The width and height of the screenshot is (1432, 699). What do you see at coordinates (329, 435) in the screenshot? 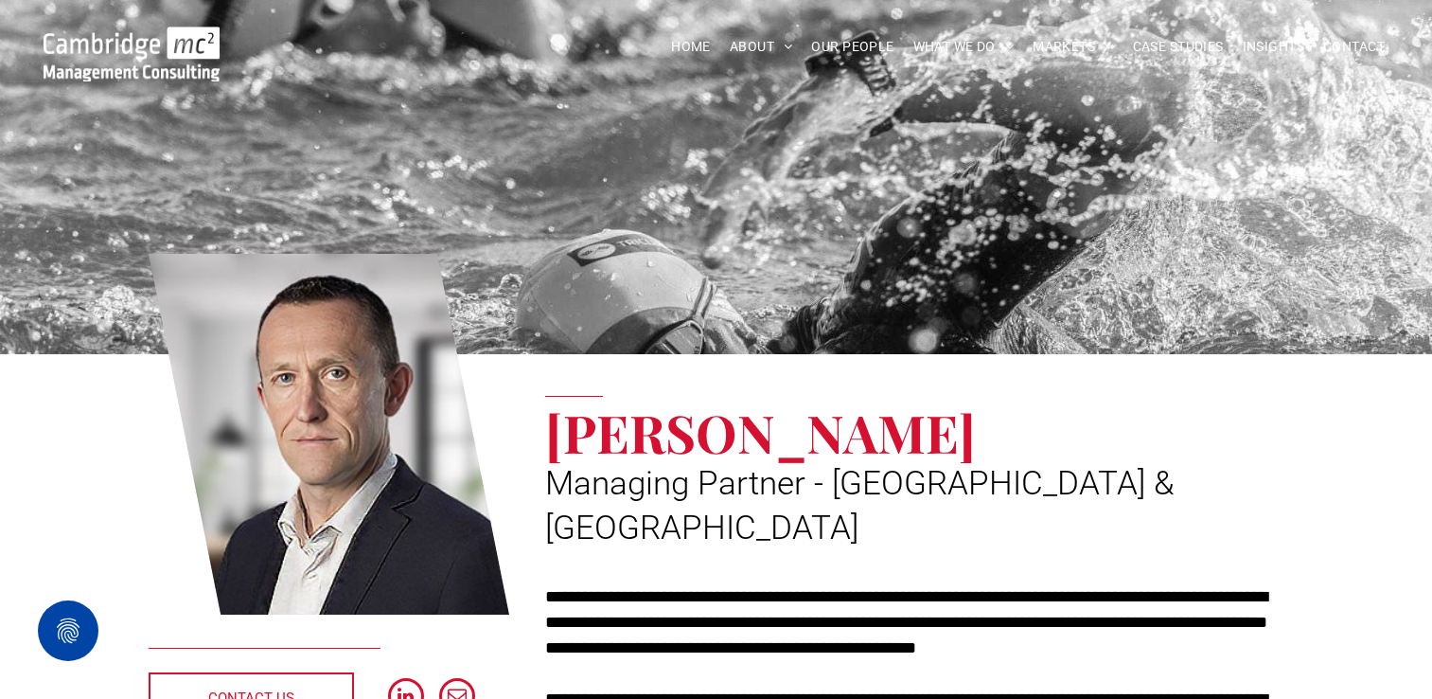
I see `a: Jason Jennings | Managing Partner - UK & Ireland` at bounding box center [329, 435].